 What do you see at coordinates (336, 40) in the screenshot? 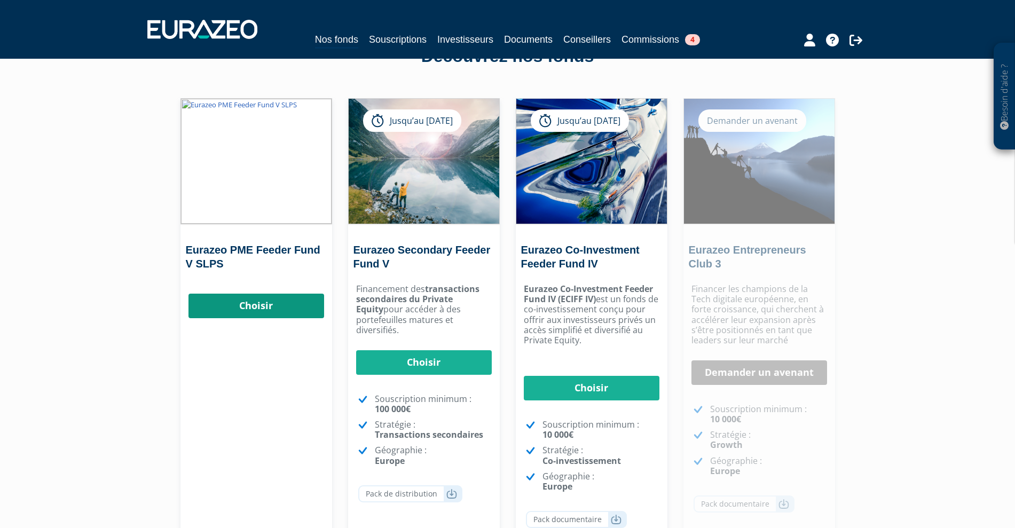
I see `a: Nos fonds` at bounding box center [336, 40].